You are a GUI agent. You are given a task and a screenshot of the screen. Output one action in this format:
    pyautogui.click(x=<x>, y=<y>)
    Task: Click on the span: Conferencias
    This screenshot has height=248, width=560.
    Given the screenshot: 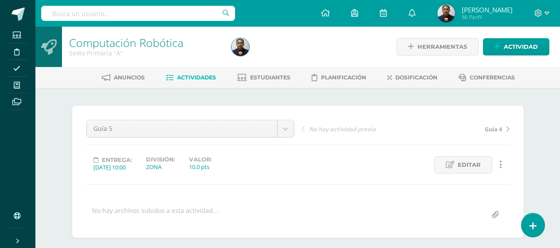 What is the action you would take?
    pyautogui.click(x=493, y=77)
    